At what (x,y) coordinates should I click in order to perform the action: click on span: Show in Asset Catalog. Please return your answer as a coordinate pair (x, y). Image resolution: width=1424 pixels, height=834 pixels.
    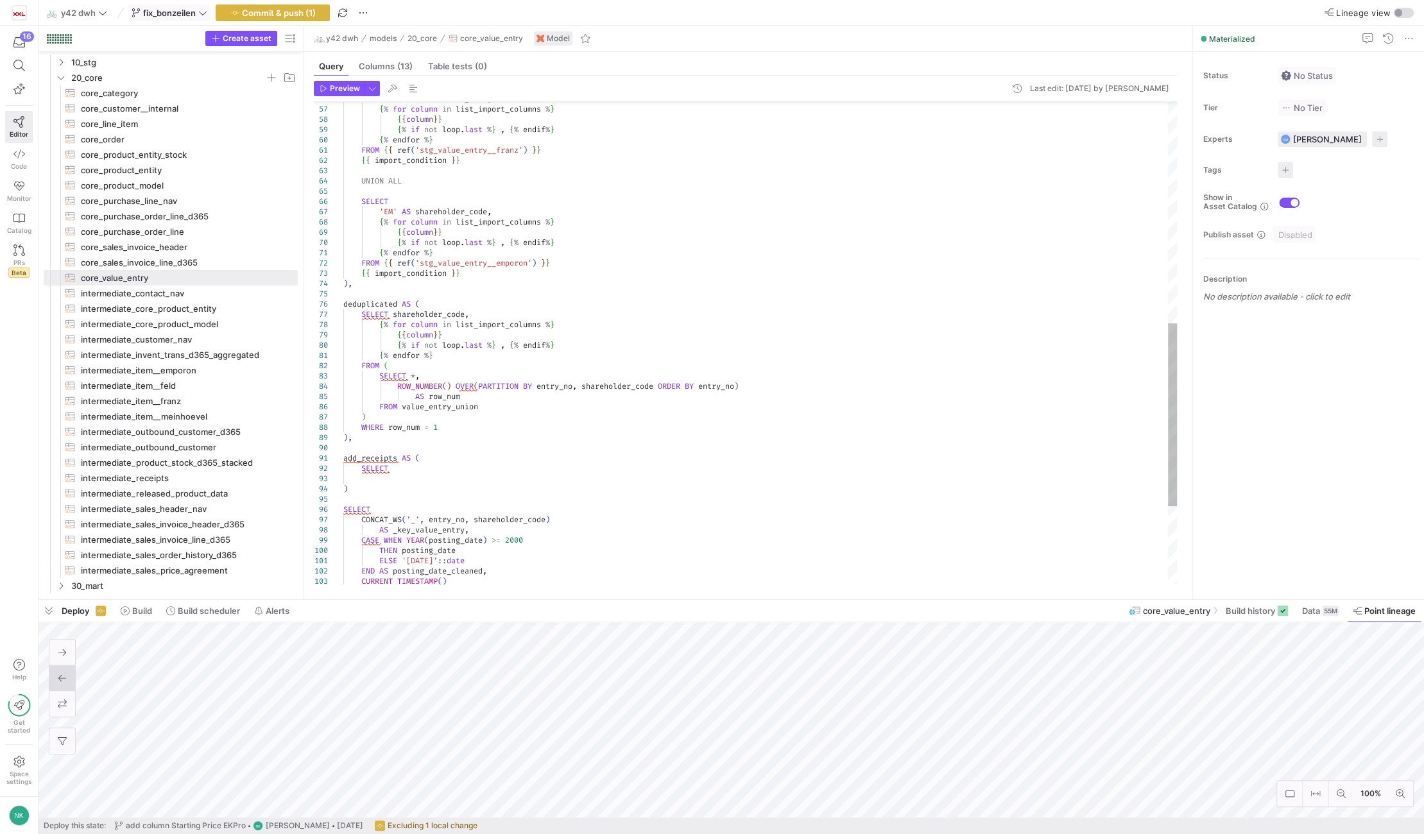
    Looking at the image, I should click on (1230, 202).